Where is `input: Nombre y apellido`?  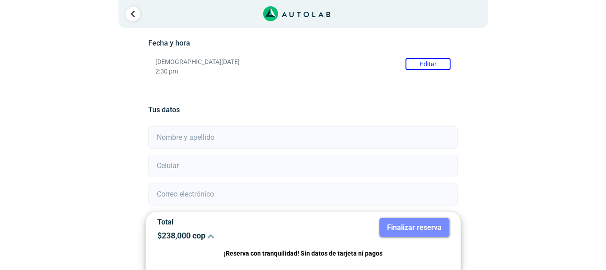 input: Nombre y apellido is located at coordinates (303, 137).